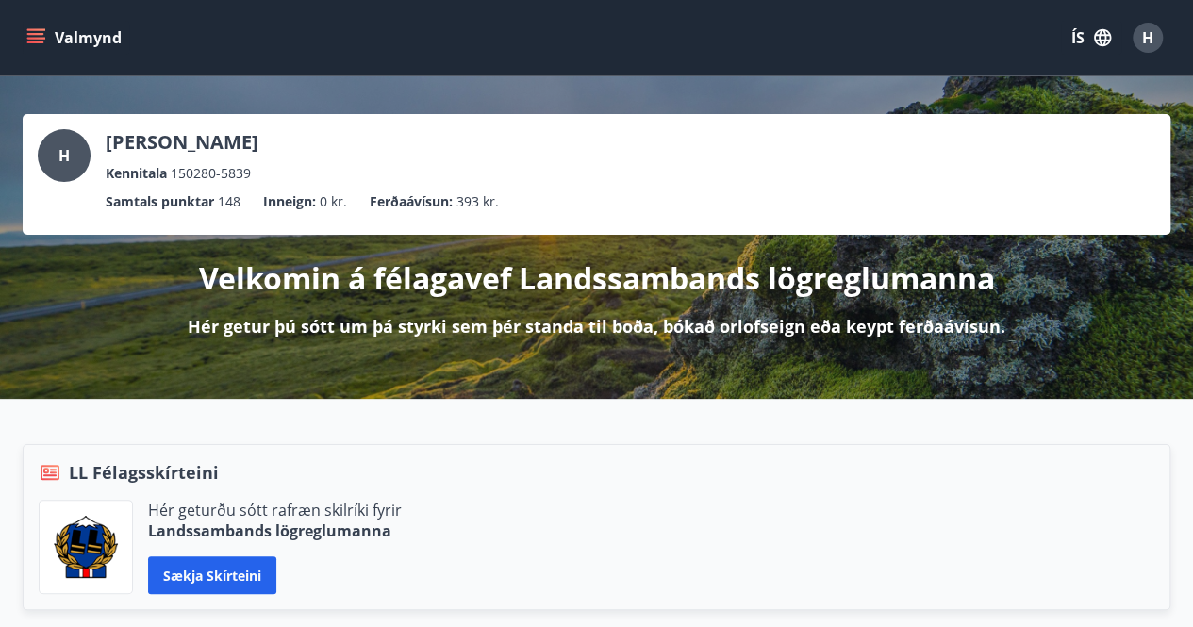 The image size is (1193, 627). Describe the element at coordinates (274, 510) in the screenshot. I see `p: Hér geturðu sótt rafræn skilríki fyrir` at that location.